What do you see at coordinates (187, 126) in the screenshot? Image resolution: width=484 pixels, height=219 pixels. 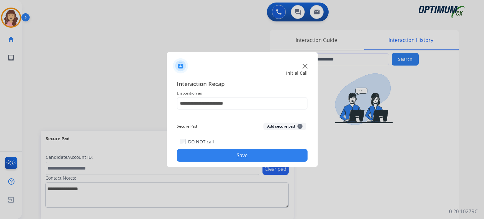 I see `span: Secure Pad` at bounding box center [187, 126].